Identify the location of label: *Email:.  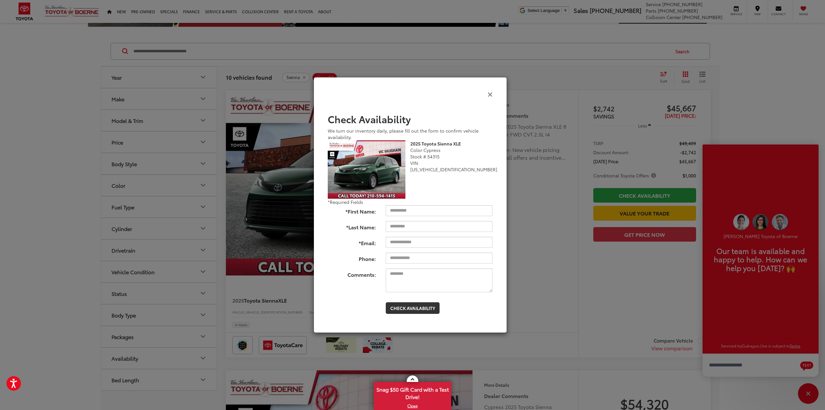
(352, 241).